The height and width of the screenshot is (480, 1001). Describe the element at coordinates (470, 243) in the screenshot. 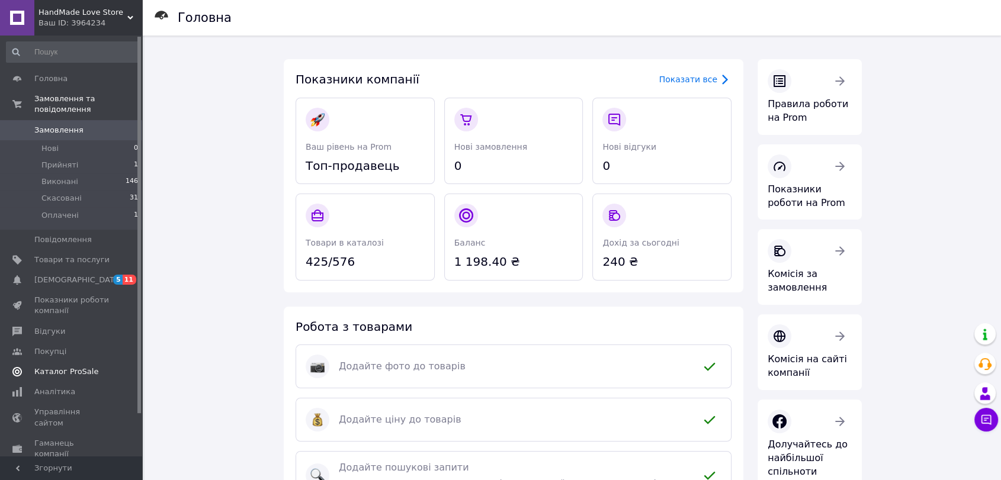

I see `span: Баланс` at that location.